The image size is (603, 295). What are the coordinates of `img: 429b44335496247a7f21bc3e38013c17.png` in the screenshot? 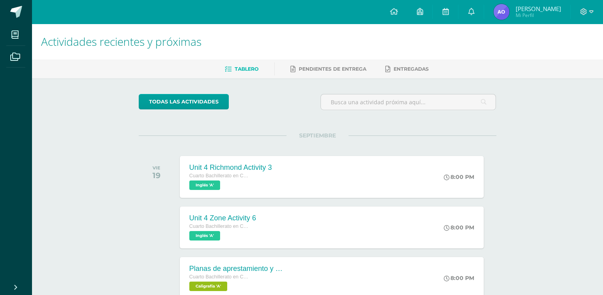 It's located at (502, 12).